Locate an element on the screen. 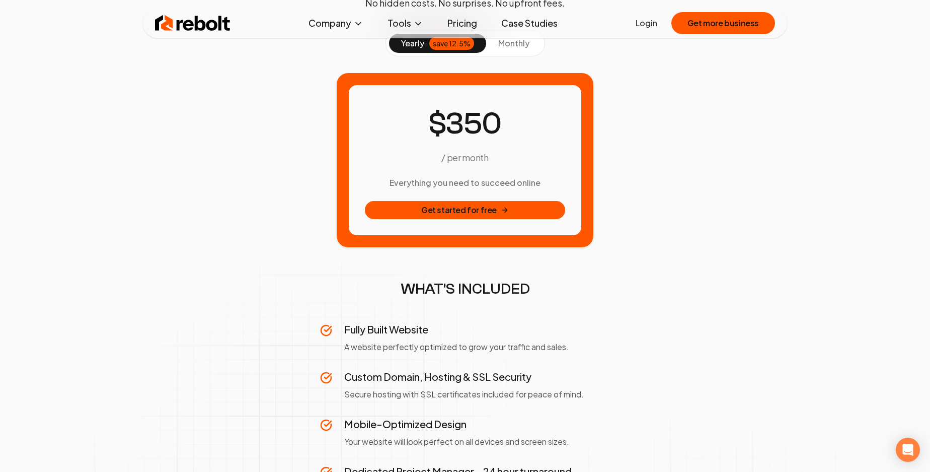 This screenshot has width=930, height=472. h3: Fully Built Website is located at coordinates (477, 329).